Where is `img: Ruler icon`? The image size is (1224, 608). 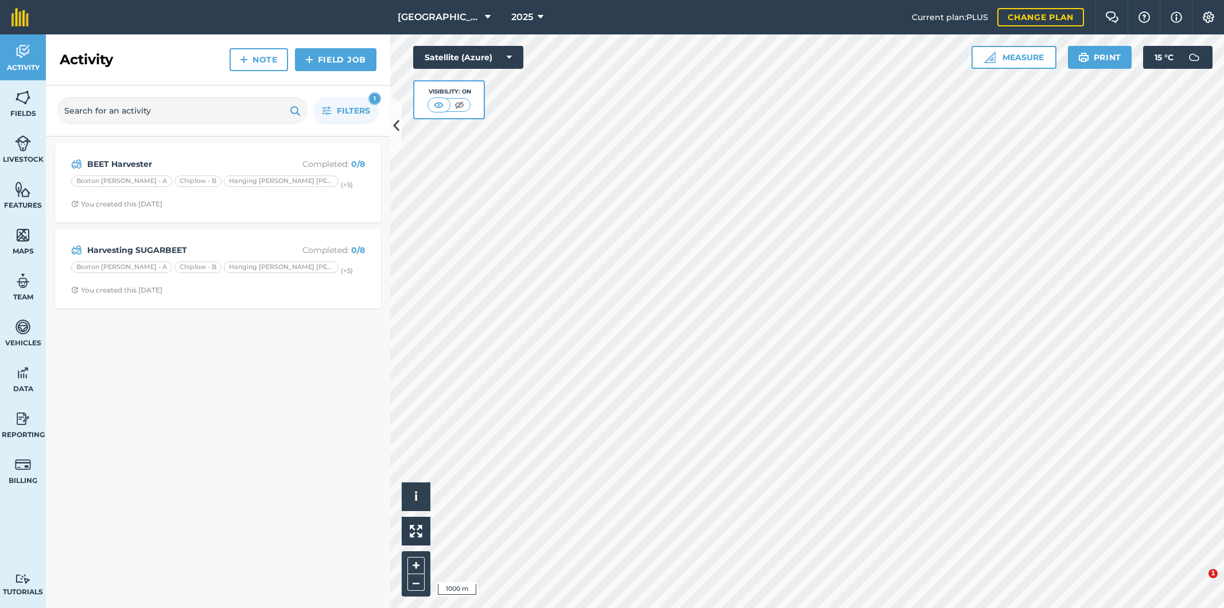 img: Ruler icon is located at coordinates (990, 57).